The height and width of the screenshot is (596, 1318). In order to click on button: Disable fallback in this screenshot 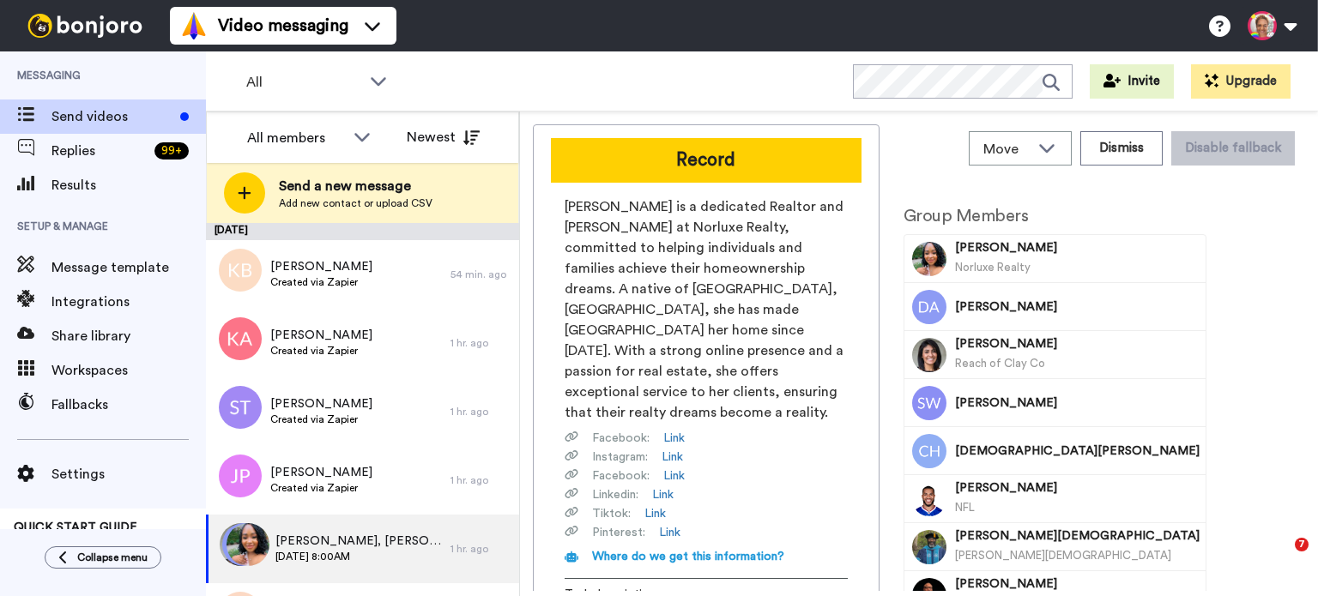, I will do `click(1233, 148)`.